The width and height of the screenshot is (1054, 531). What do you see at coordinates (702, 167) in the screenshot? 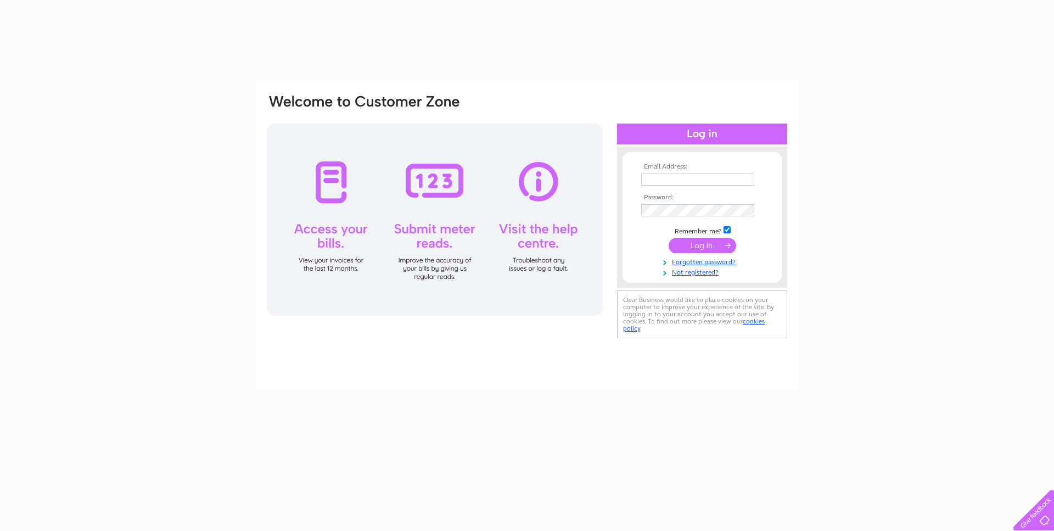
I see `th: Email Address:` at bounding box center [702, 167].